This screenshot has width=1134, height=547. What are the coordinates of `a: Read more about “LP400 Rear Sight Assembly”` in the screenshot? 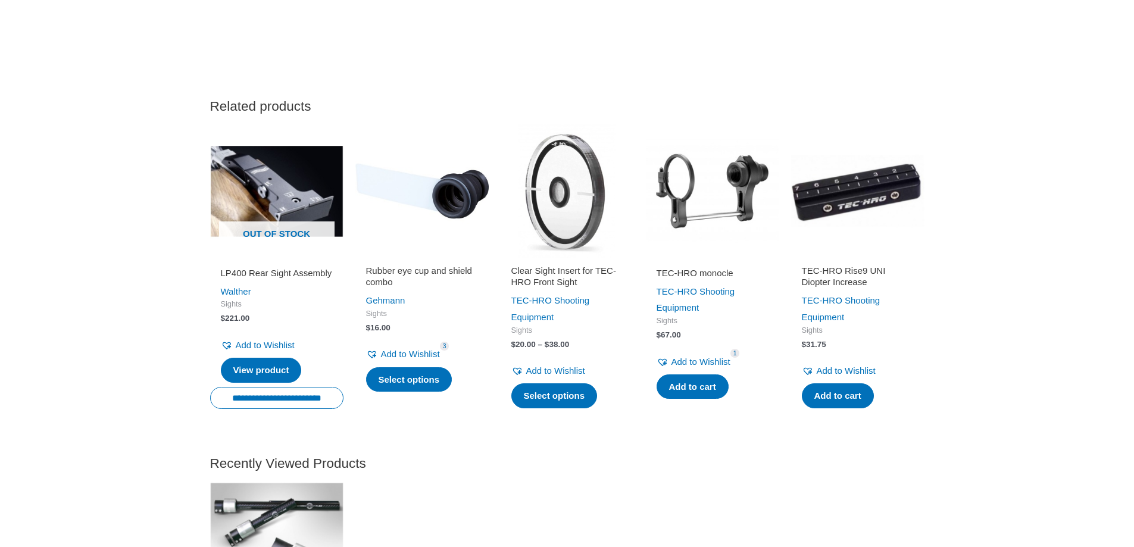 It's located at (261, 370).